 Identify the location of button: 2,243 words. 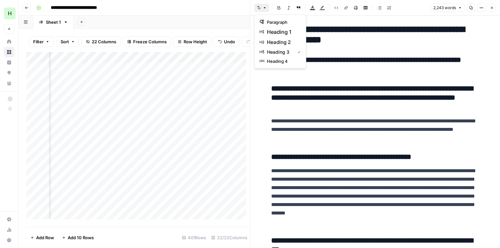
(447, 8).